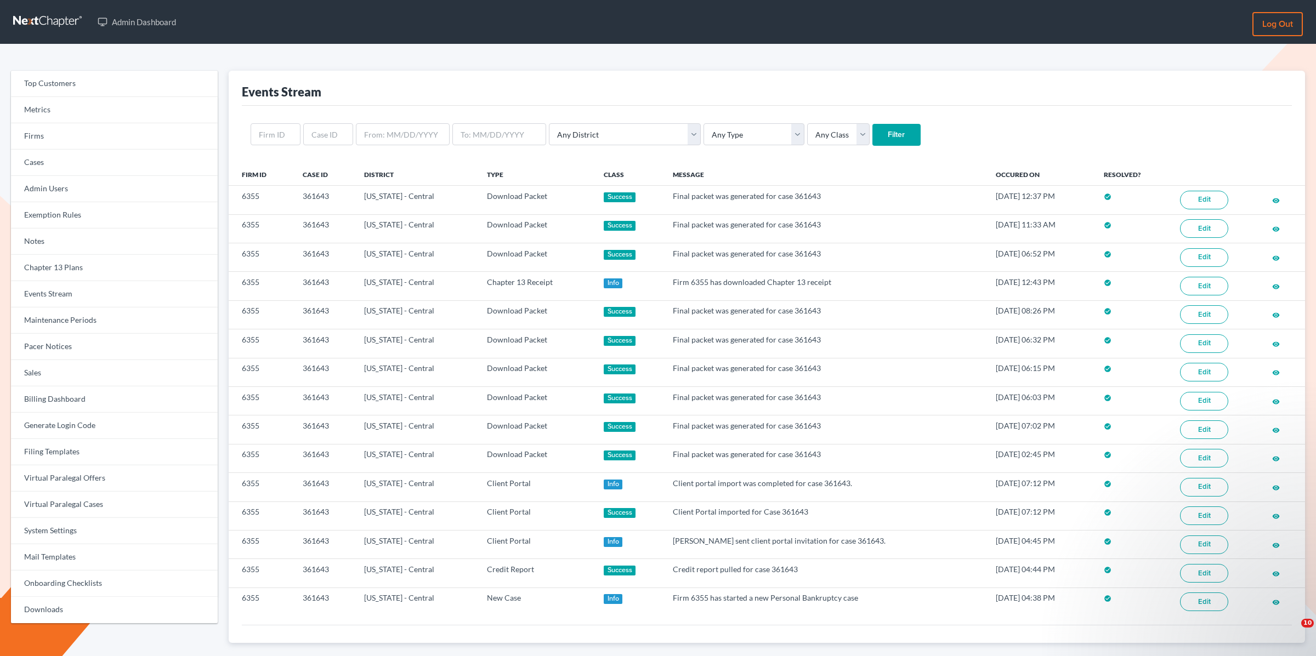 The width and height of the screenshot is (1316, 656). I want to click on a: Mail Templates, so click(114, 558).